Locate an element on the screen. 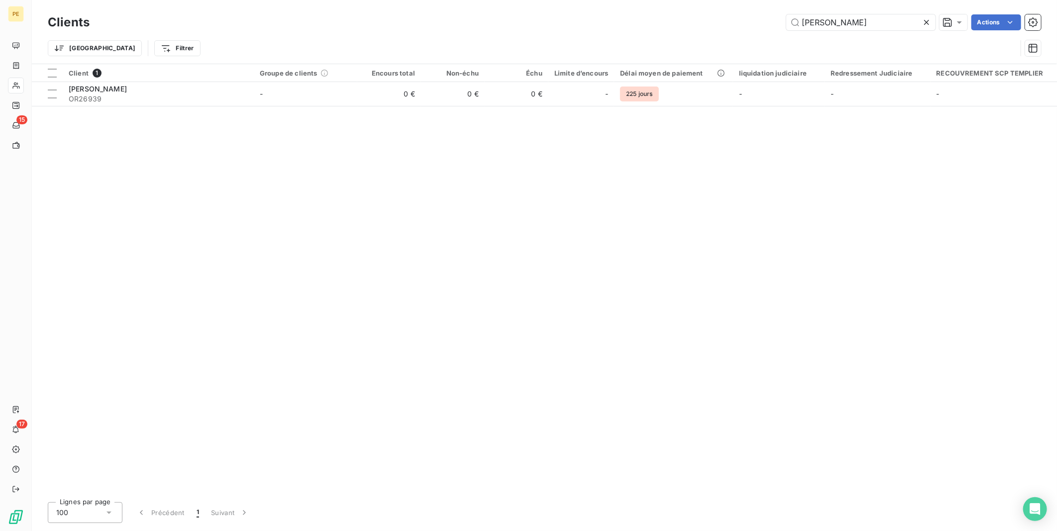 The image size is (1057, 531). button: Actions is located at coordinates (996, 22).